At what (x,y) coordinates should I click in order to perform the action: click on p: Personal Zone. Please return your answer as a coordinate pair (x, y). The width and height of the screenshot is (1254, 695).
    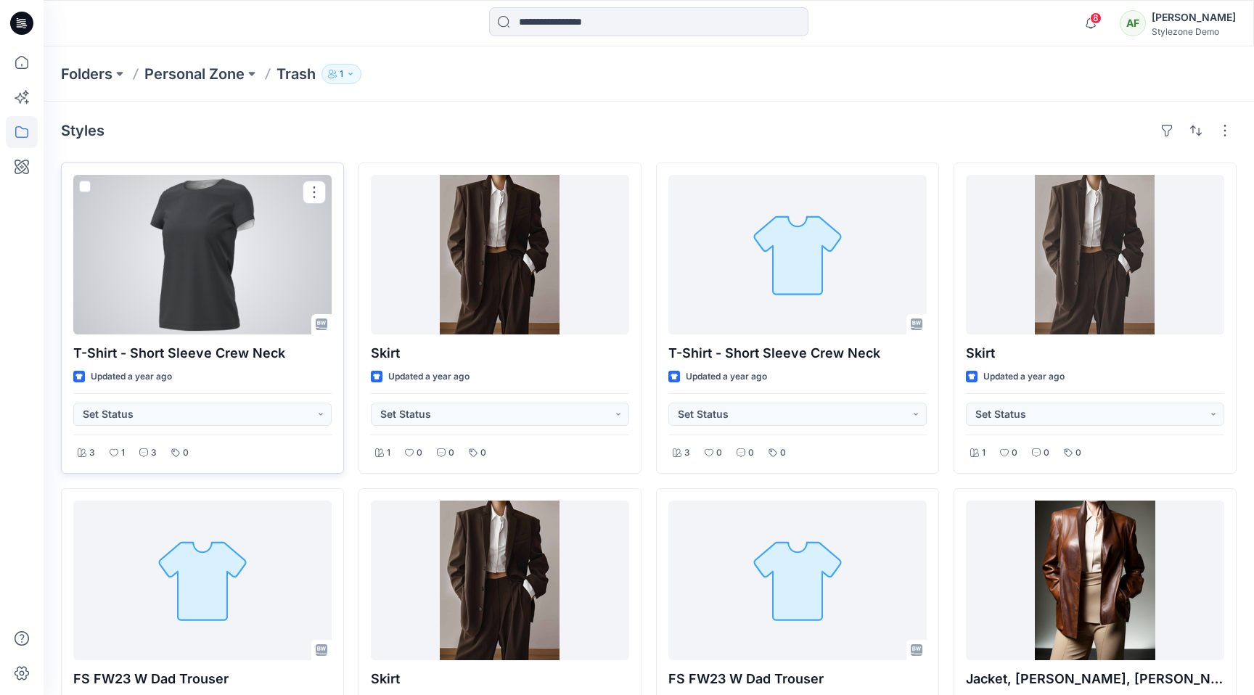
    Looking at the image, I should click on (195, 74).